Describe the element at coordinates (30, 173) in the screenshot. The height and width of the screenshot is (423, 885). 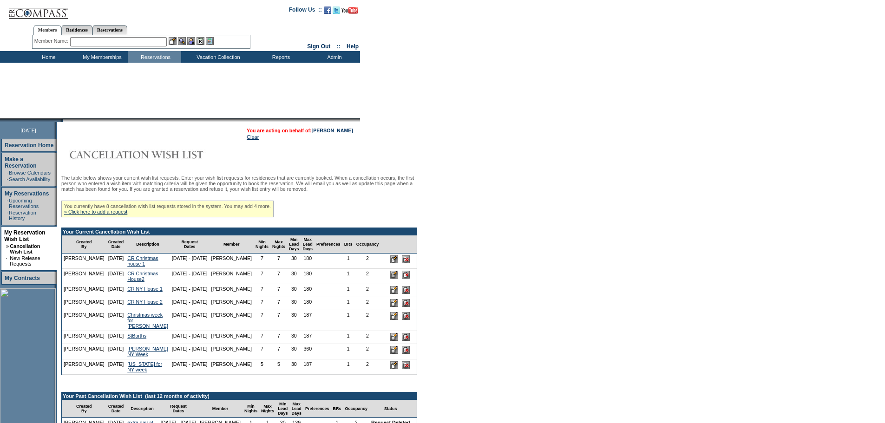
I see `a: Browse Calendars` at that location.